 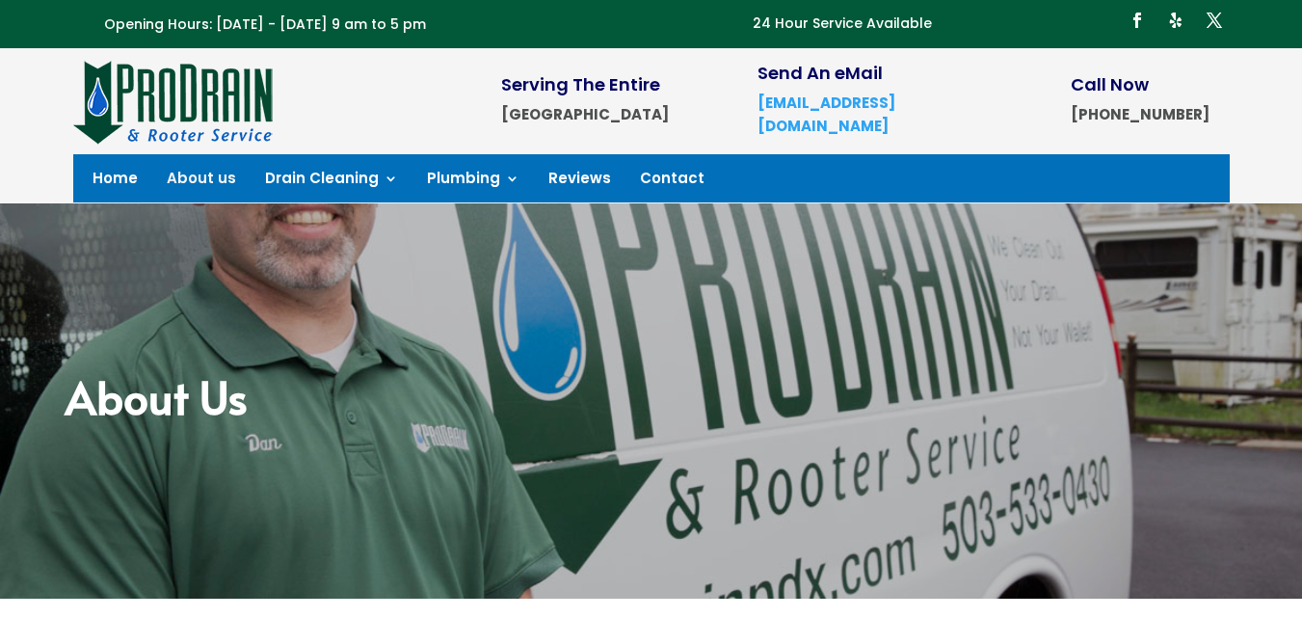 I want to click on span: Serving The Entire, so click(x=580, y=84).